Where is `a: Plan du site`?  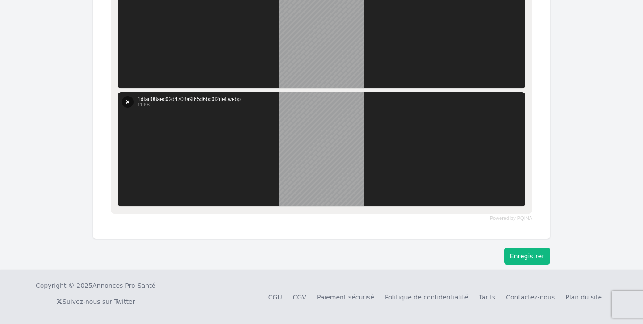
a: Plan du site is located at coordinates (583, 297).